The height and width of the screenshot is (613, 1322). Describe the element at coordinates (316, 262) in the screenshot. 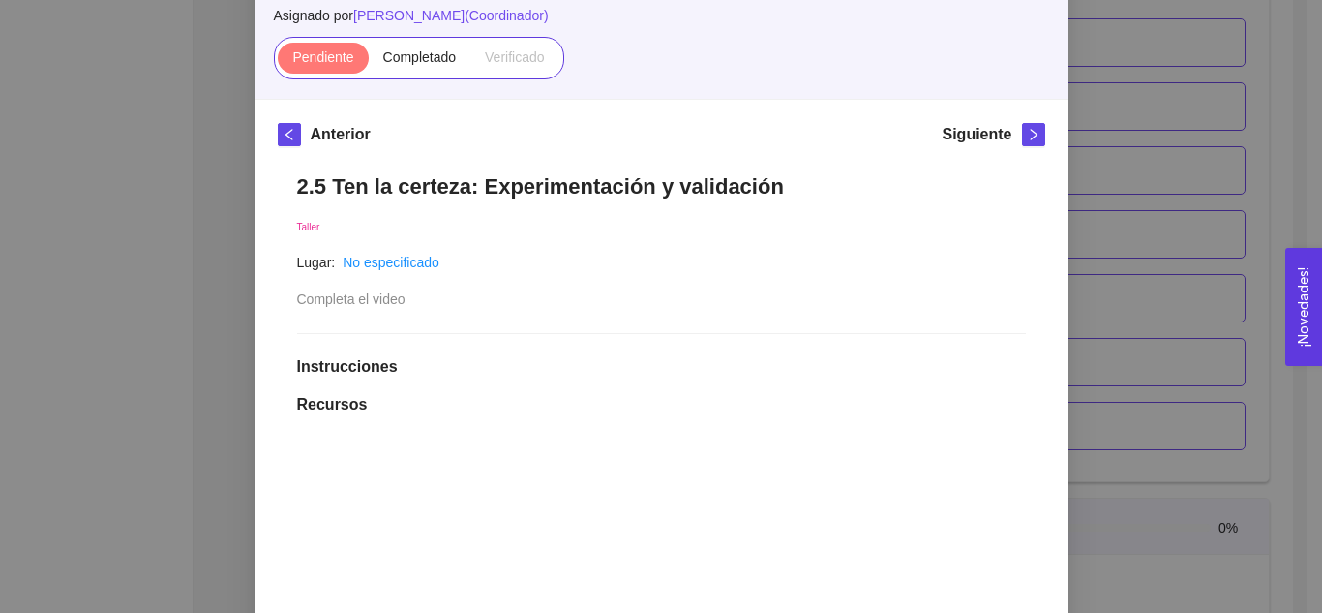

I see `article: Lugar:` at that location.